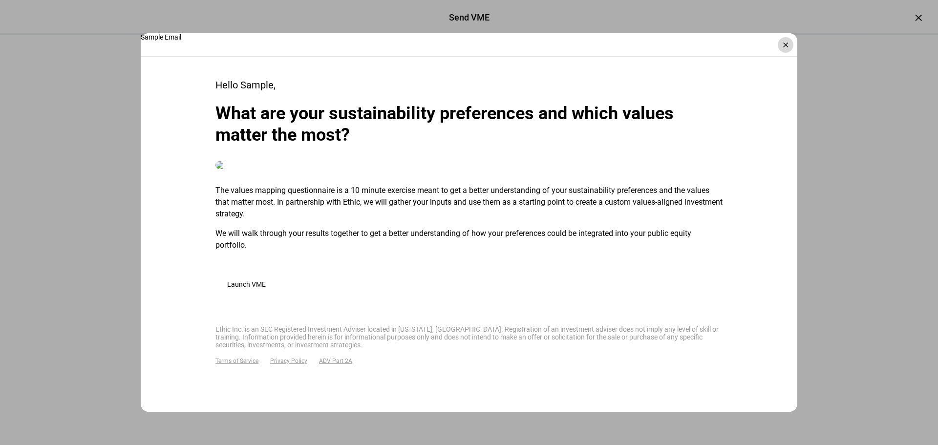  Describe the element at coordinates (336, 361) in the screenshot. I see `a: ADV Part 2A` at that location.